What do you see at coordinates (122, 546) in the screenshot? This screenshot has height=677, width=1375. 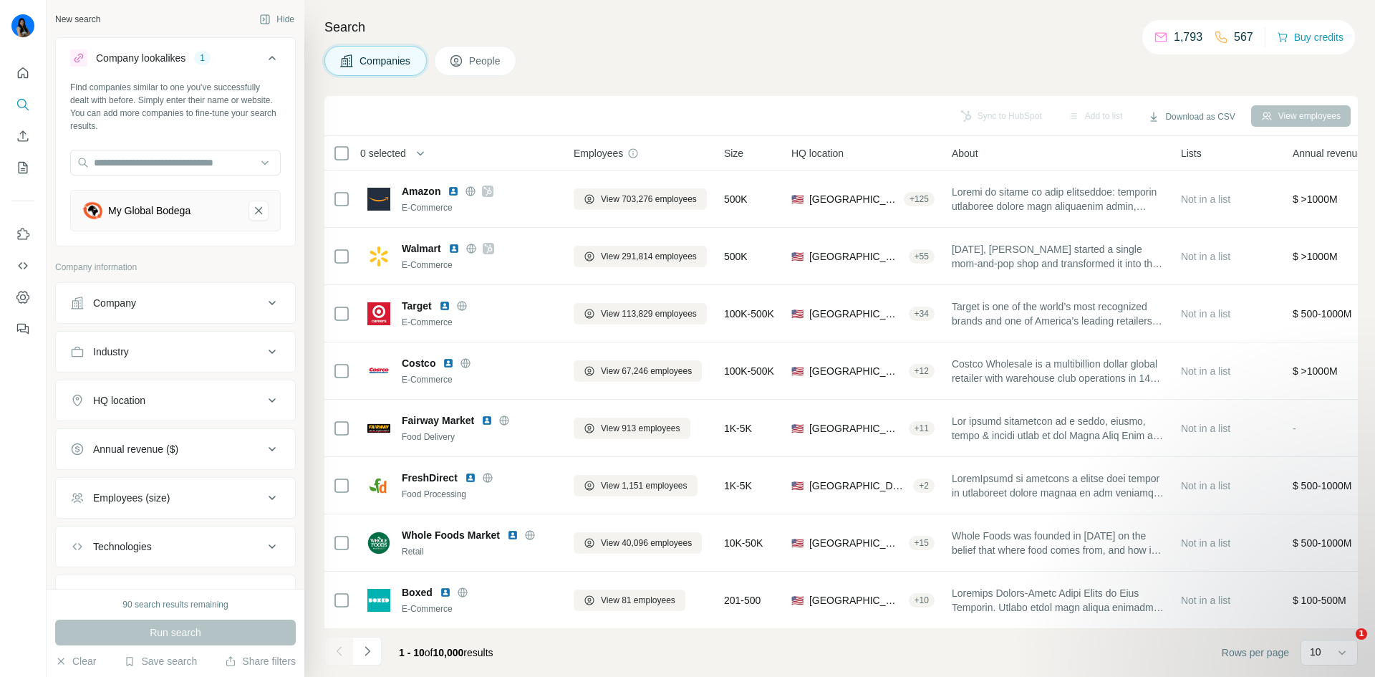 I see `div: Technologies` at bounding box center [122, 546].